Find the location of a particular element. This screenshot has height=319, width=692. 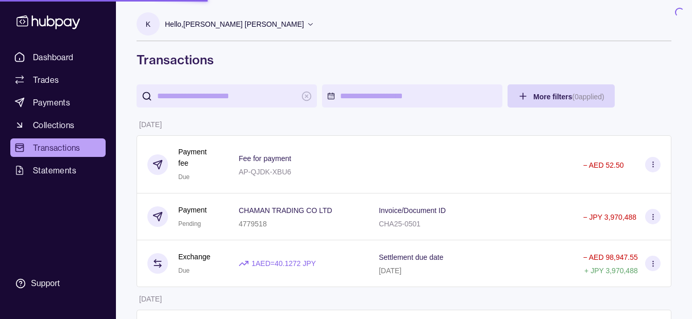

p: CHAMAN TRADING CO LTD is located at coordinates (285, 211).